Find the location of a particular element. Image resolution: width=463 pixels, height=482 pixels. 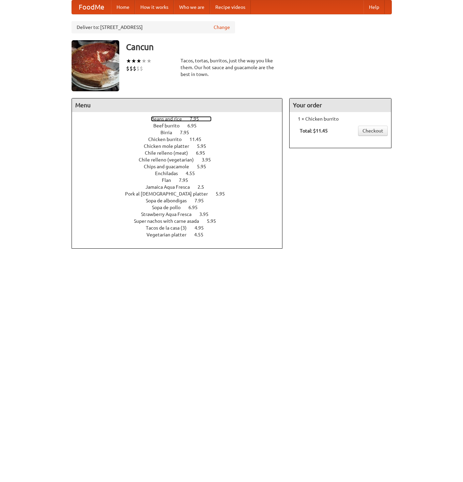

span: Beef burrito is located at coordinates (170, 126).